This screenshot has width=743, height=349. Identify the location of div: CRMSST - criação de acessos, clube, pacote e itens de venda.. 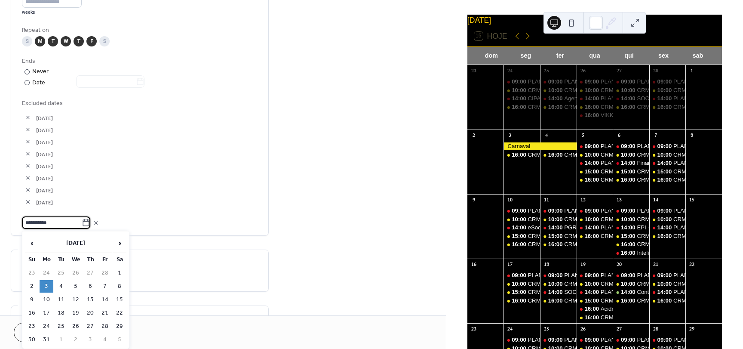
(667, 172).